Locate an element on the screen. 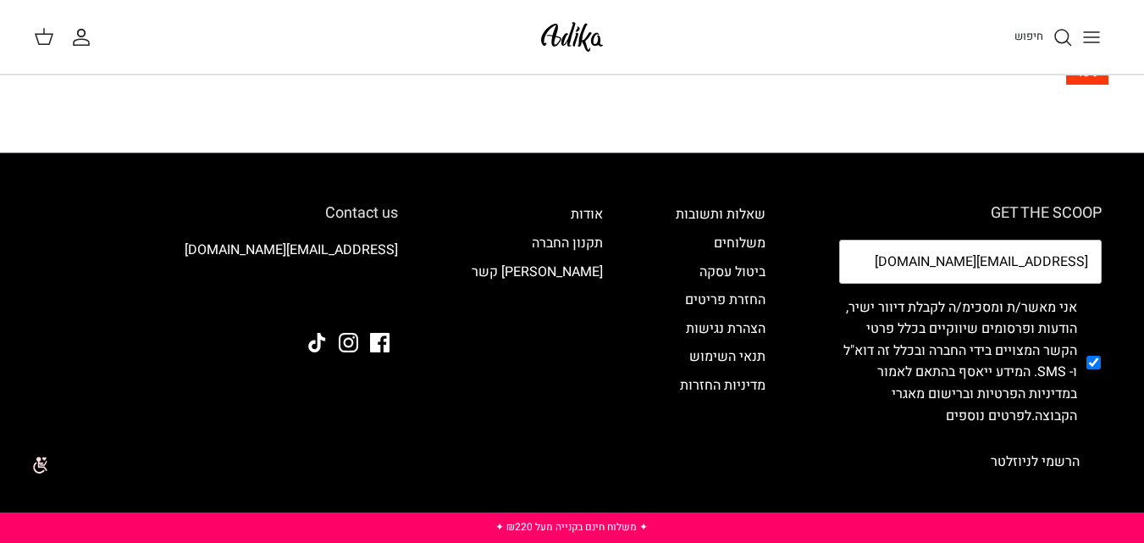 The height and width of the screenshot is (543, 1144). a: ביטול עסקה is located at coordinates (732, 272).